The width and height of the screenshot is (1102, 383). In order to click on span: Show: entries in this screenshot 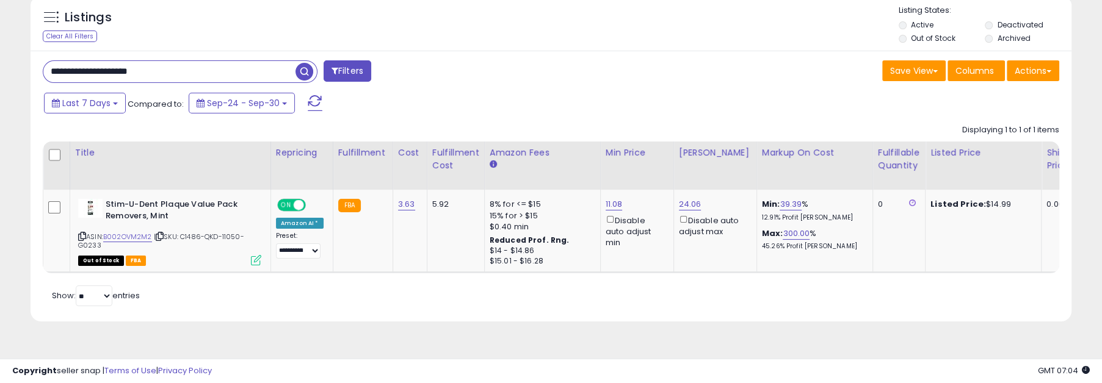, I will do `click(96, 295)`.